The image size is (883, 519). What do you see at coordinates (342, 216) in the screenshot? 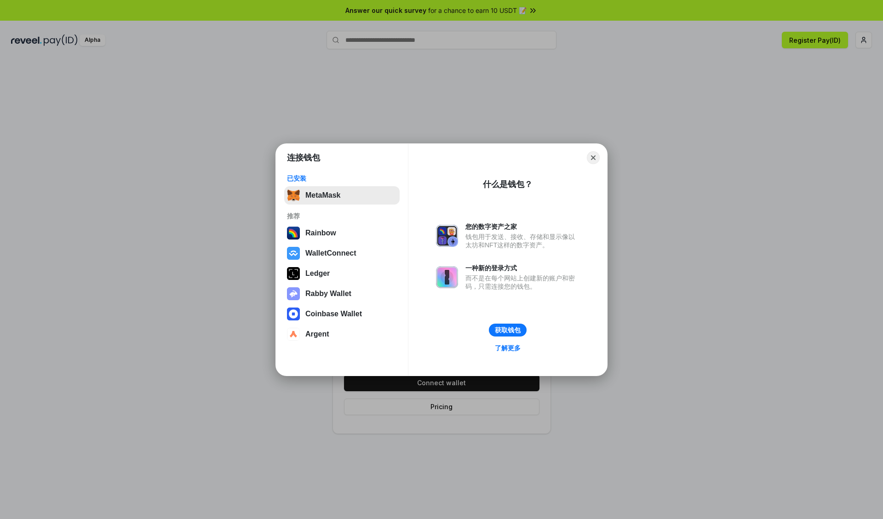
I see `div: 推荐` at bounding box center [342, 216].